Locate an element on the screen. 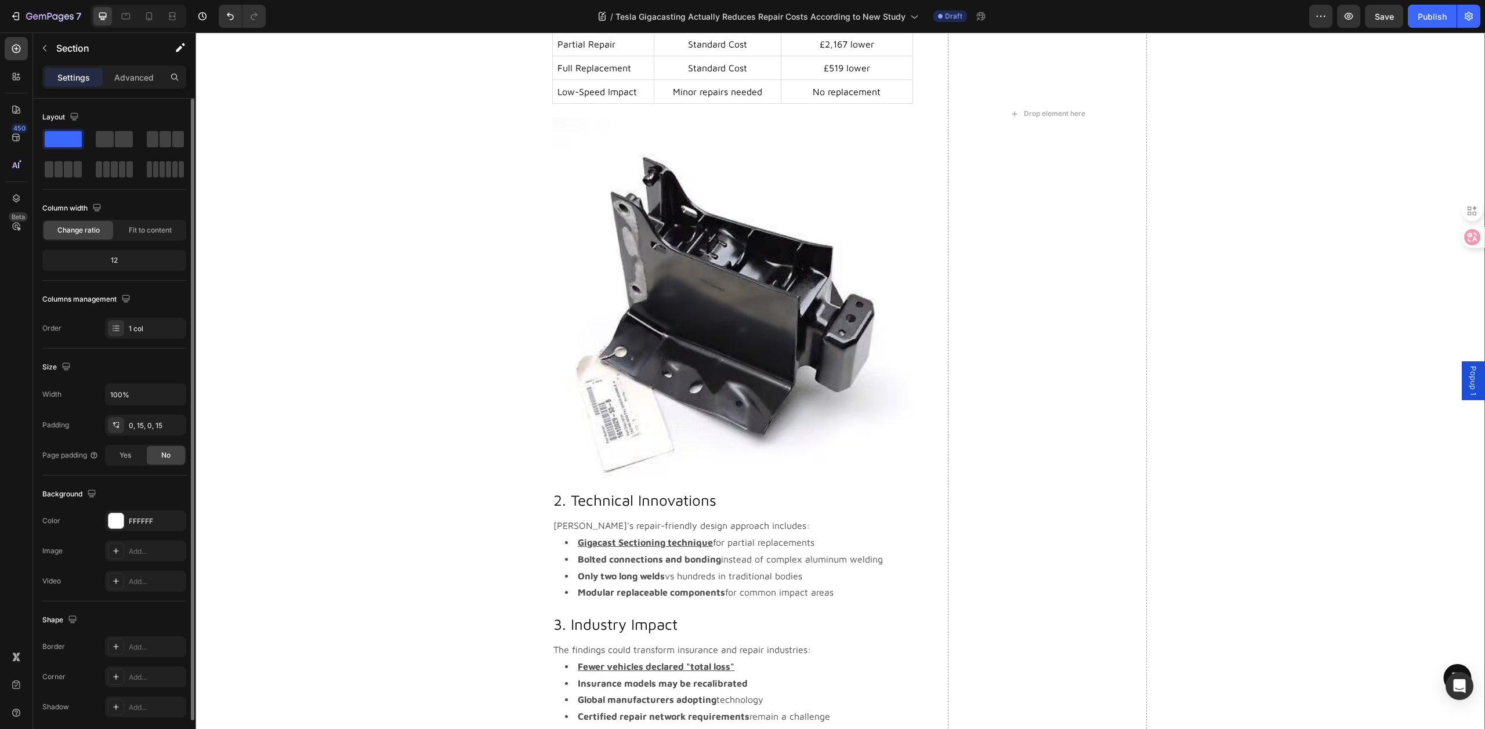 This screenshot has height=729, width=1485. div: Background is located at coordinates (70, 494).